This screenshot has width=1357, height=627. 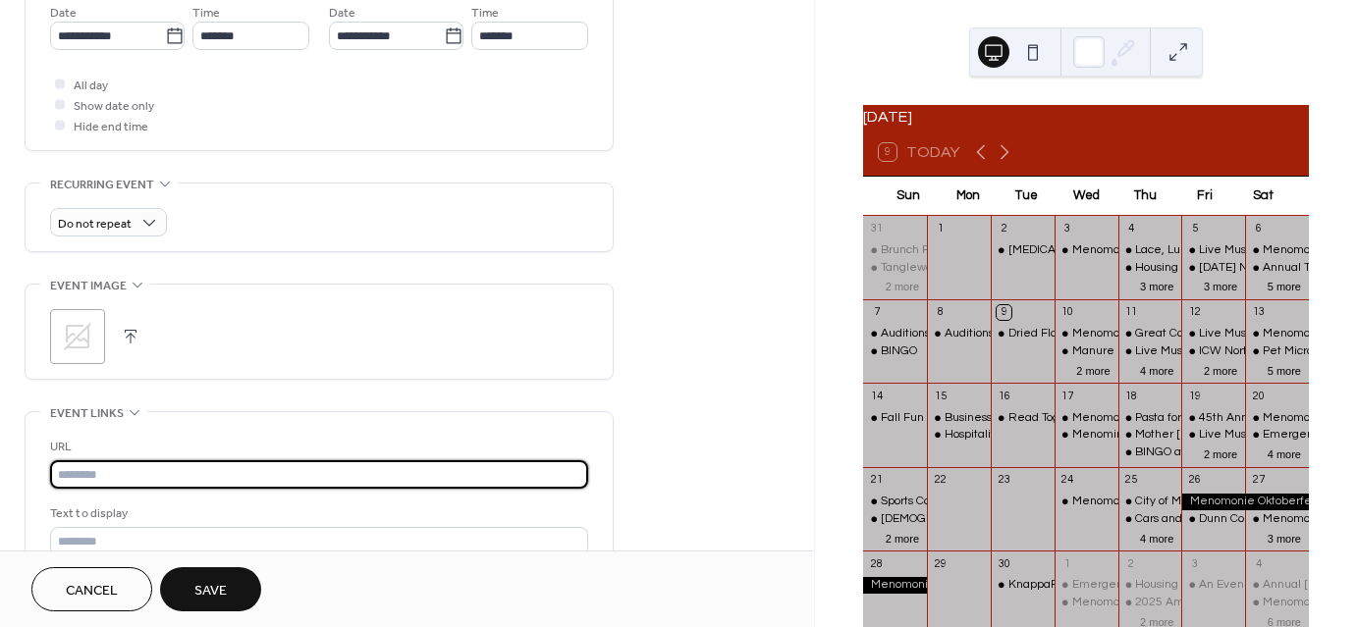 I want to click on span: All day, so click(x=90, y=85).